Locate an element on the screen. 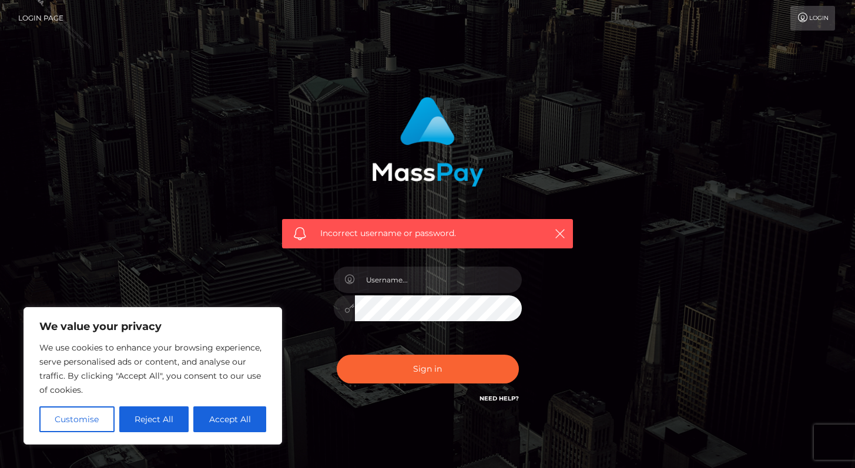 Image resolution: width=855 pixels, height=468 pixels. p: We value your privacy is located at coordinates (153, 327).